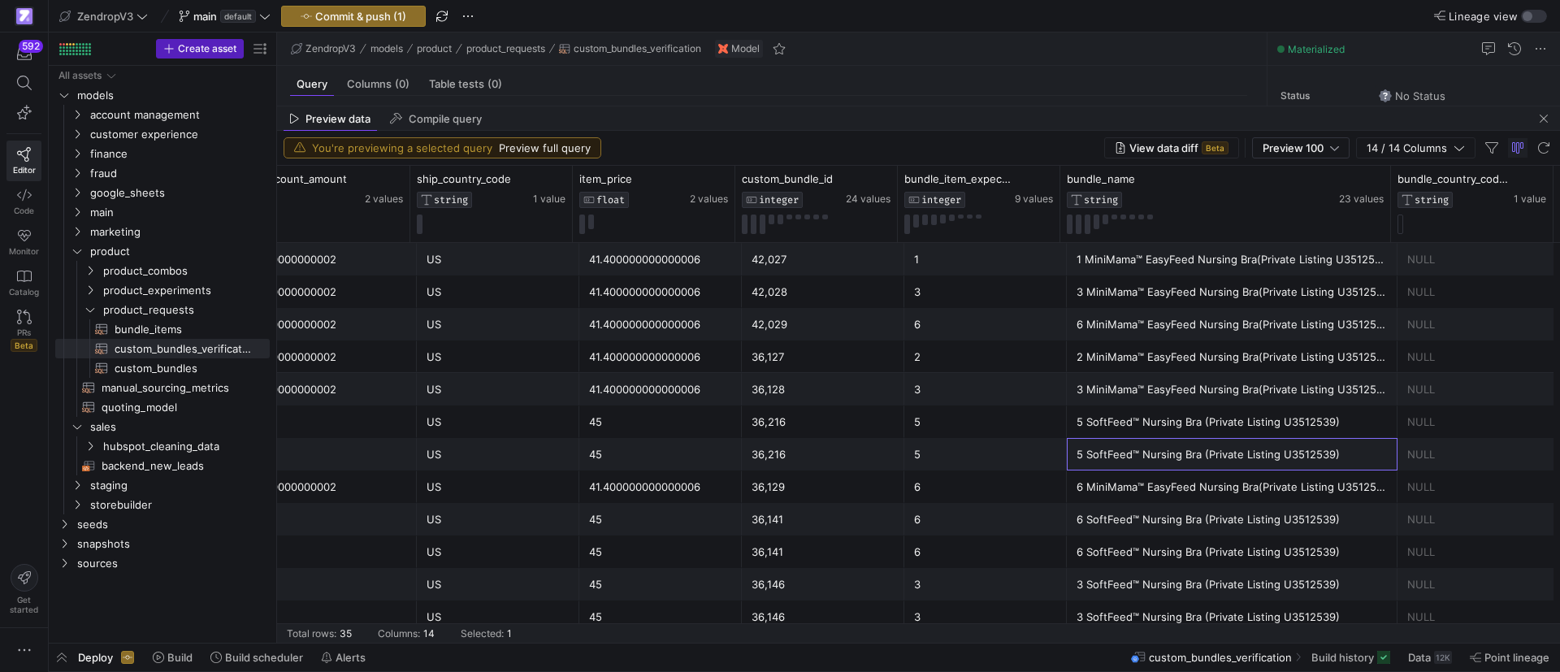  I want to click on span: Build history, so click(1342, 657).